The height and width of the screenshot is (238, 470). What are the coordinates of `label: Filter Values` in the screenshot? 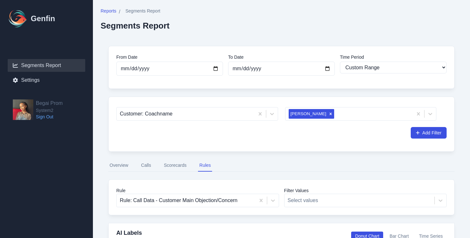 It's located at (365, 190).